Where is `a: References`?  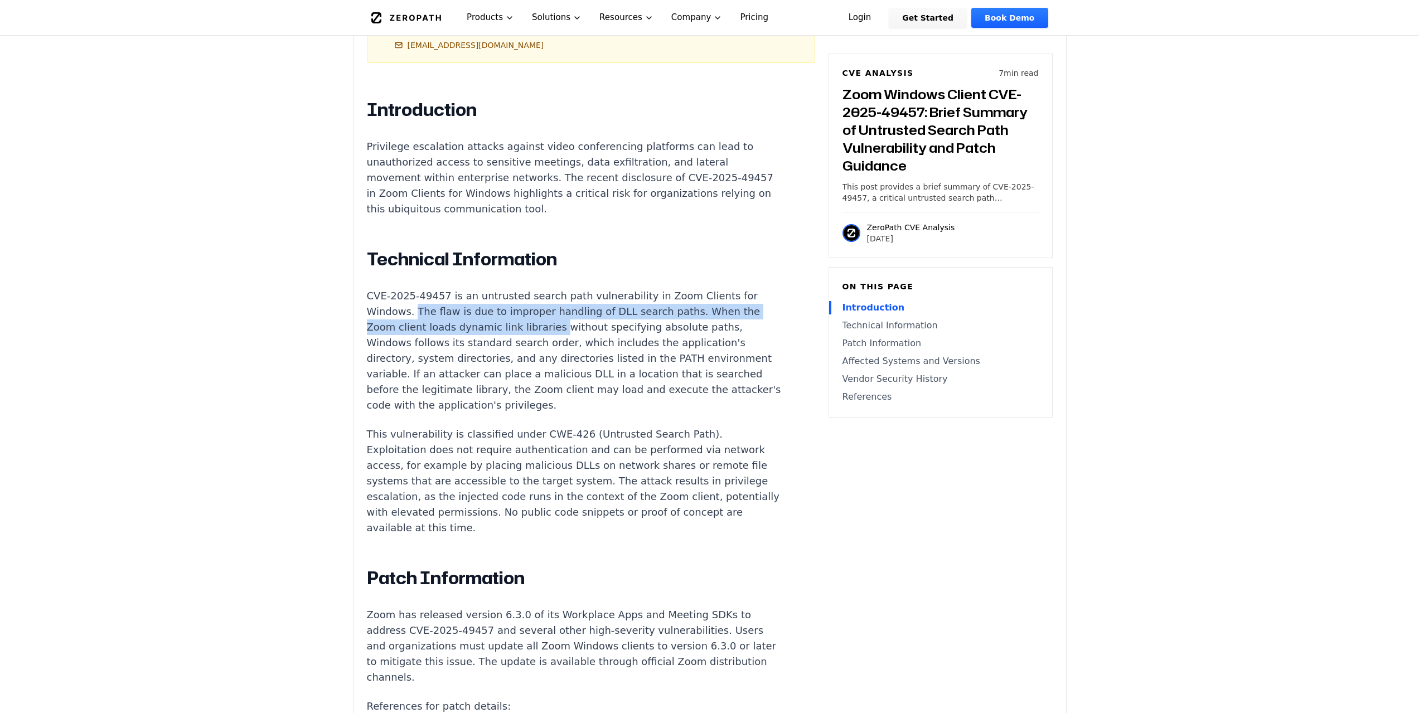 a: References is located at coordinates (940, 397).